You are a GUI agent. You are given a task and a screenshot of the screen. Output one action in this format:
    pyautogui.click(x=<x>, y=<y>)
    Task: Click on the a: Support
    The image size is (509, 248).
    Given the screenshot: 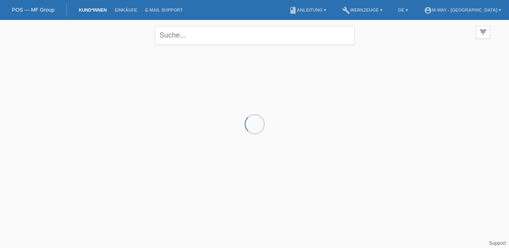 What is the action you would take?
    pyautogui.click(x=498, y=243)
    